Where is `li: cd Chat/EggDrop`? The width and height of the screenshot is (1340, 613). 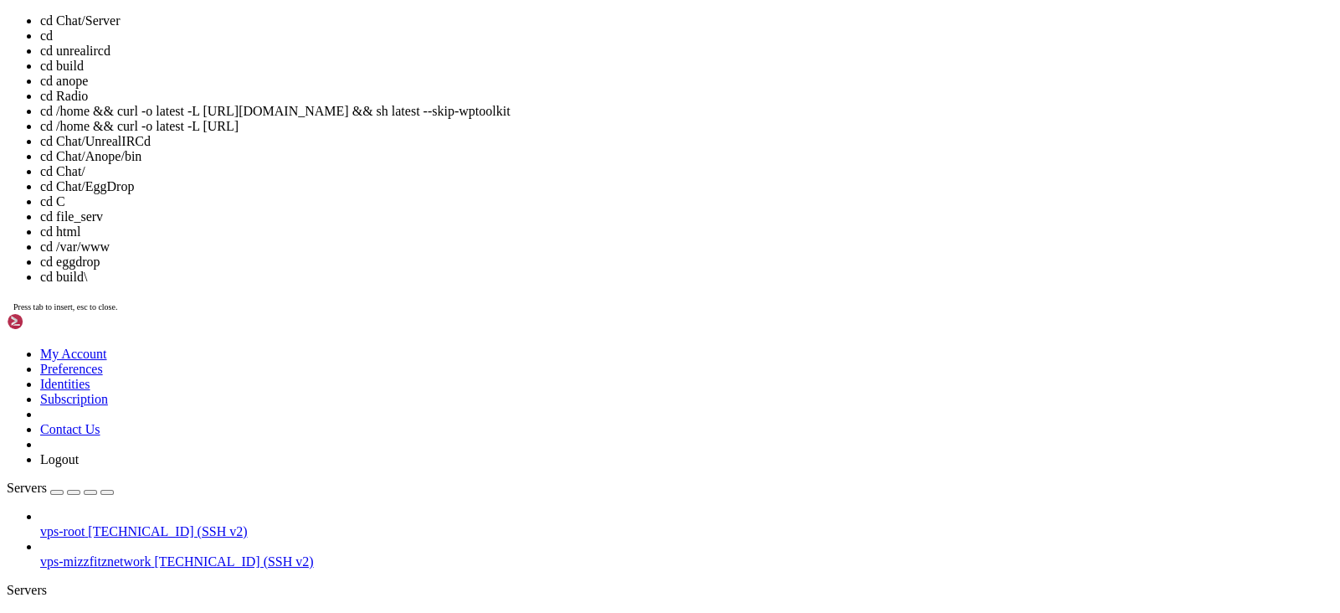
li: cd Chat/EggDrop is located at coordinates (686, 187).